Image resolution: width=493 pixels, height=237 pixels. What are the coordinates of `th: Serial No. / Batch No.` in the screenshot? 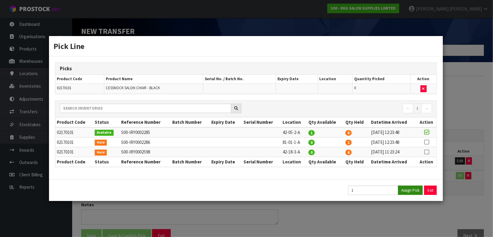 It's located at (239, 79).